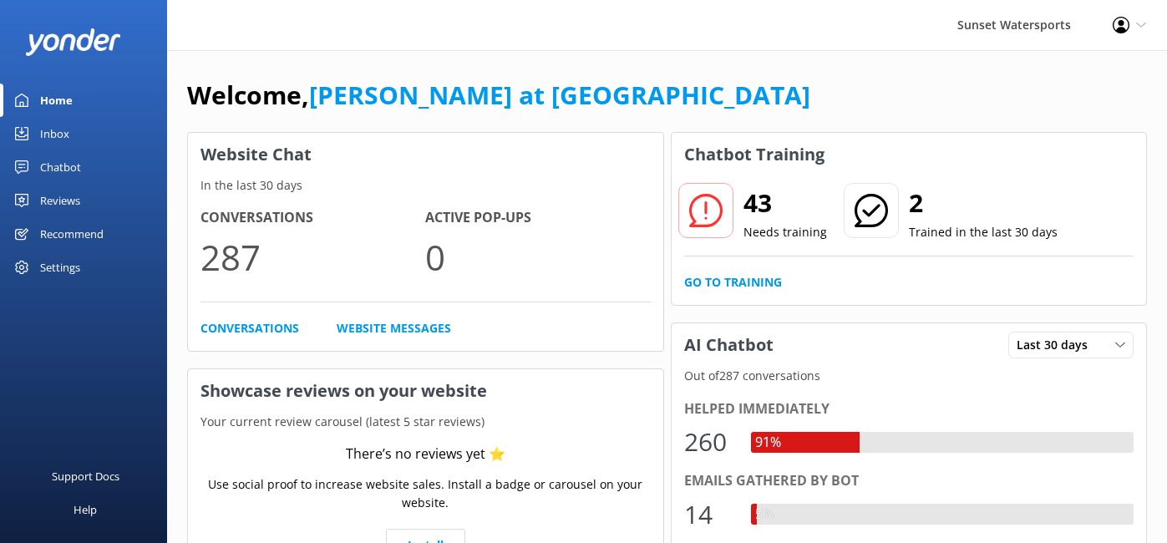 This screenshot has height=543, width=1167. What do you see at coordinates (54, 134) in the screenshot?
I see `div: Inbox` at bounding box center [54, 134].